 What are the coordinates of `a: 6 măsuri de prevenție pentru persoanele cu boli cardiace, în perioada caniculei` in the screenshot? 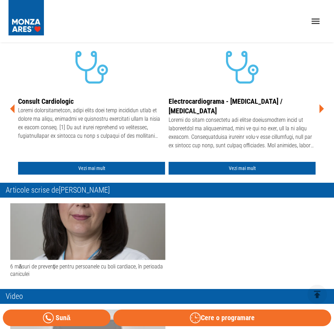 It's located at (88, 241).